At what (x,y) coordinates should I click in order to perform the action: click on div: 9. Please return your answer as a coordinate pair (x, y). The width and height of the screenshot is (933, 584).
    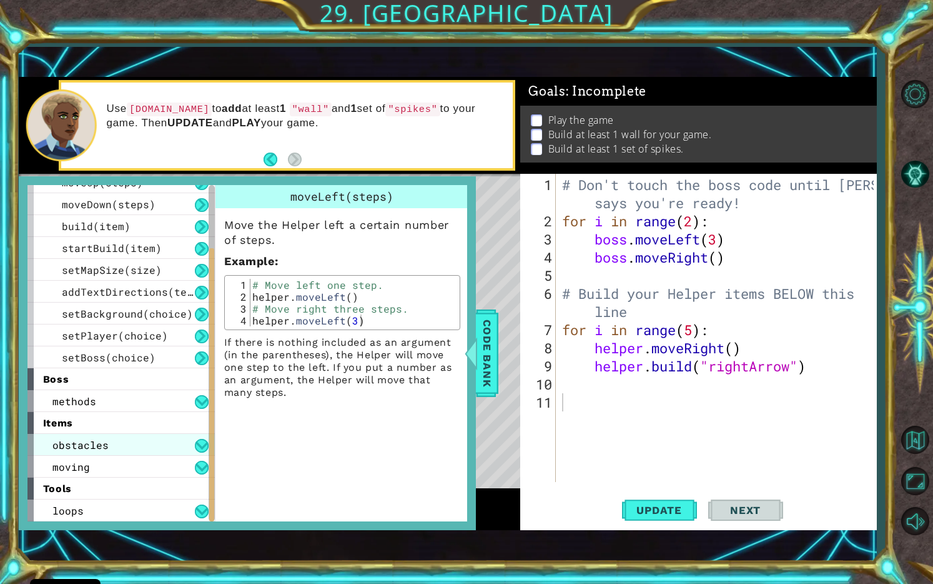
    Looking at the image, I should click on (539, 365).